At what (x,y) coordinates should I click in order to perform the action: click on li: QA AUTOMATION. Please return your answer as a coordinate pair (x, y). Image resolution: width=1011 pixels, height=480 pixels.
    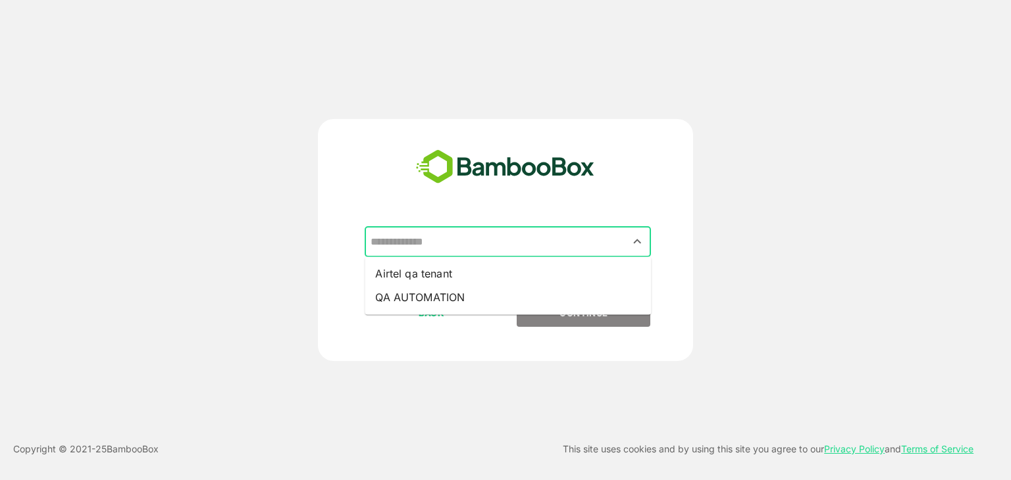
    Looking at the image, I should click on (507, 298).